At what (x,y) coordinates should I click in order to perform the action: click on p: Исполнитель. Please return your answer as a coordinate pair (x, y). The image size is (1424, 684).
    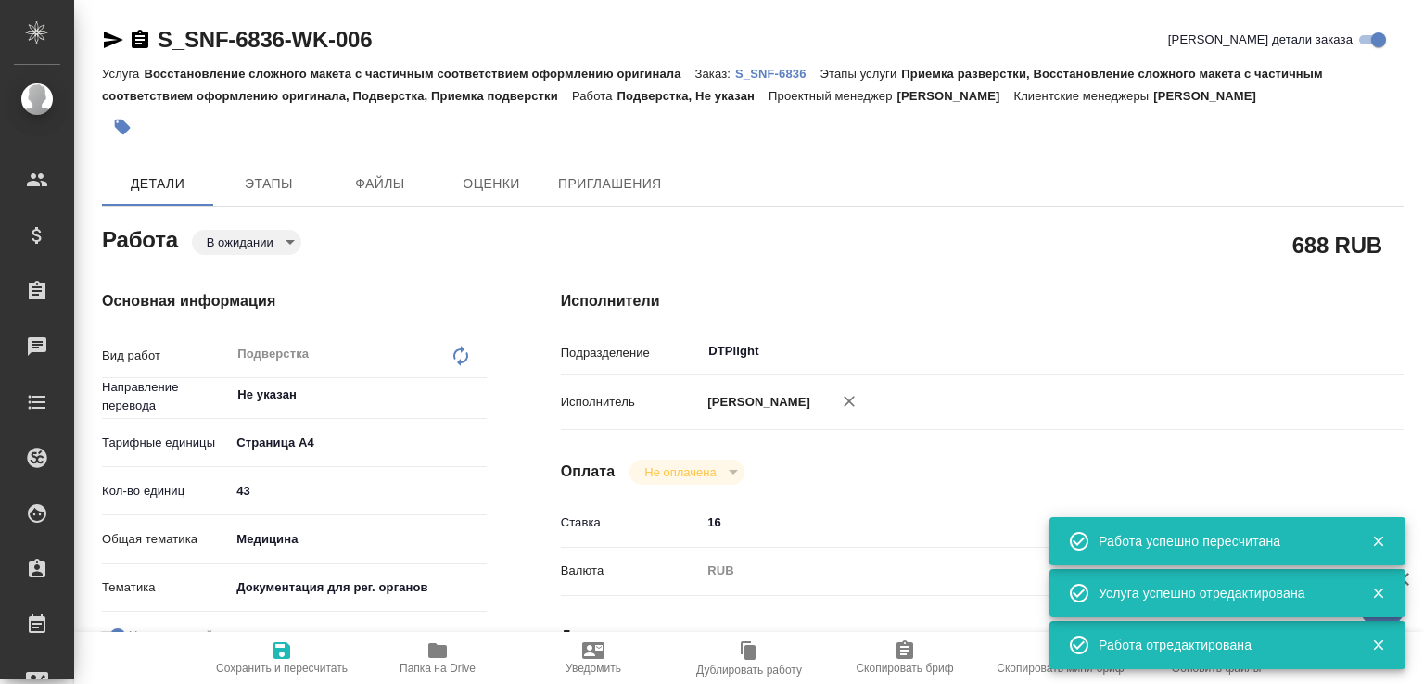
    Looking at the image, I should click on (632, 402).